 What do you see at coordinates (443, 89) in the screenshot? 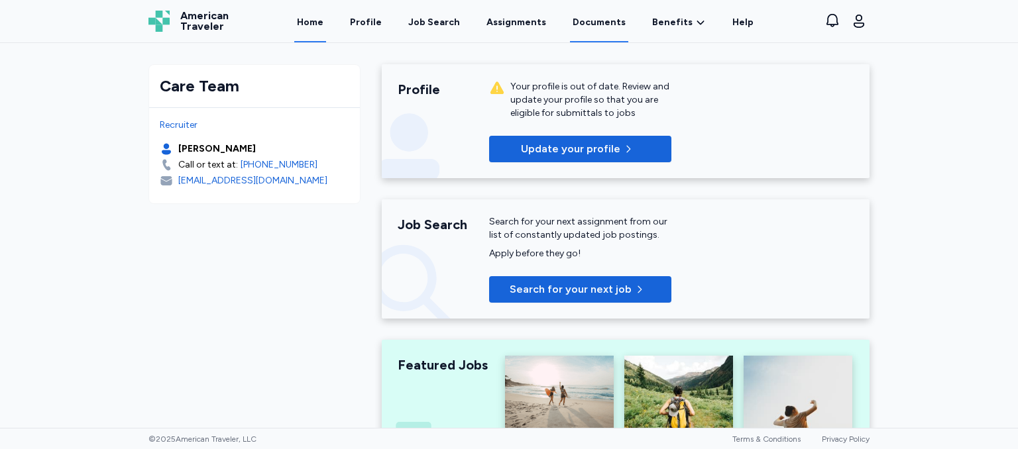
I see `div: Profile` at bounding box center [443, 89].